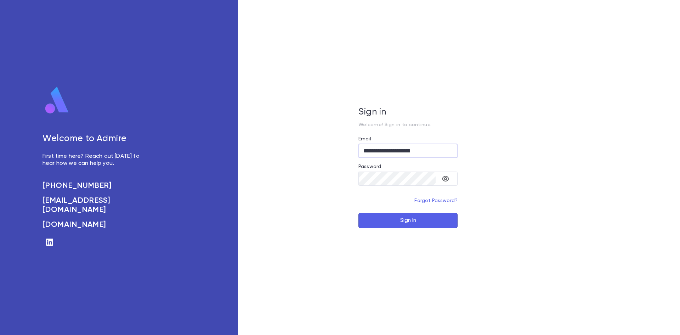  Describe the element at coordinates (57, 100) in the screenshot. I see `img: logo` at that location.